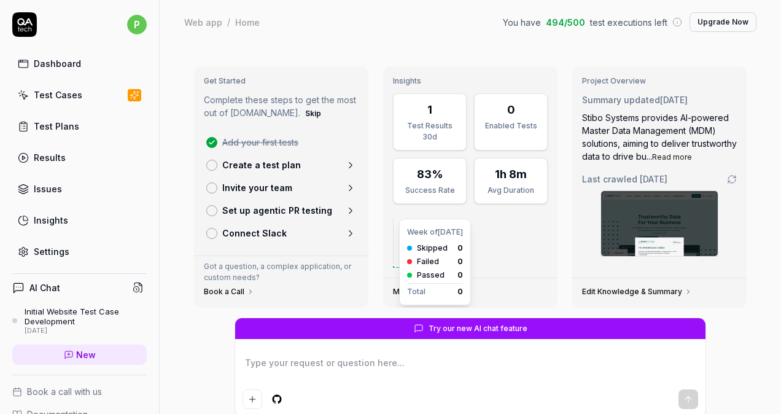  Describe the element at coordinates (79, 189) in the screenshot. I see `a: Issues` at that location.